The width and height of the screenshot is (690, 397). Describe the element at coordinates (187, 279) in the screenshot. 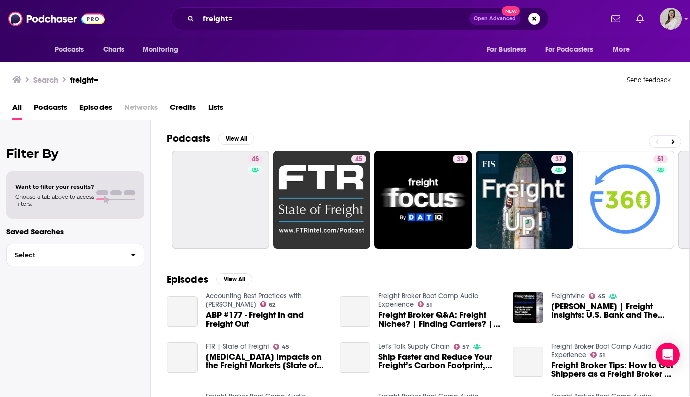

I see `h2: Episodes` at that location.